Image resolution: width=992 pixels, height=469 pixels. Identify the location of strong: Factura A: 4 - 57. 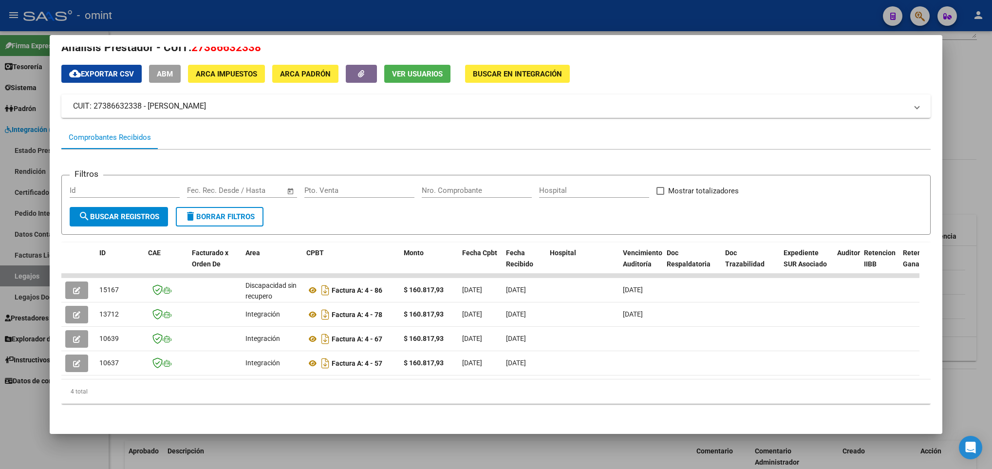
(357, 363).